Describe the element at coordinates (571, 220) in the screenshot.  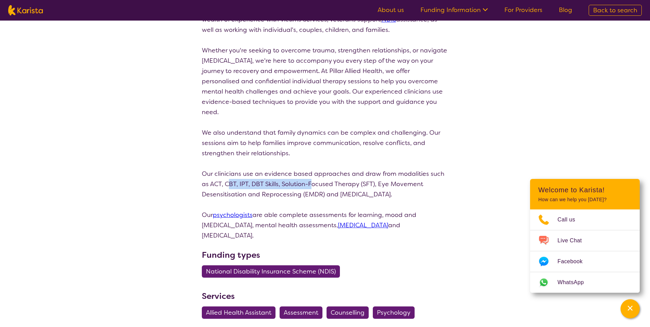
I see `span: Call us` at that location.